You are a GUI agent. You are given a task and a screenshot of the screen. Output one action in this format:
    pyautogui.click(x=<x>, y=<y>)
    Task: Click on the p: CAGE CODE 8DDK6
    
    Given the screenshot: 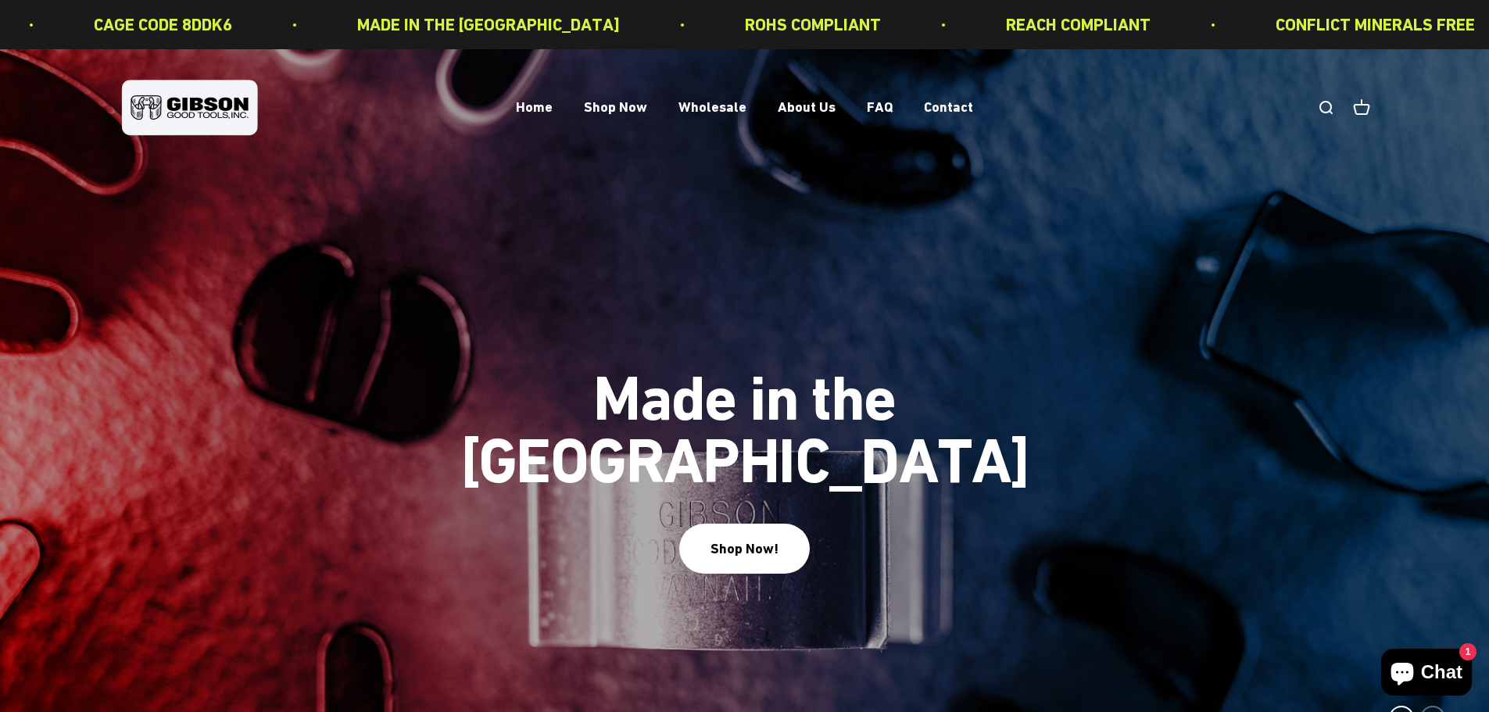 What is the action you would take?
    pyautogui.click(x=161, y=24)
    